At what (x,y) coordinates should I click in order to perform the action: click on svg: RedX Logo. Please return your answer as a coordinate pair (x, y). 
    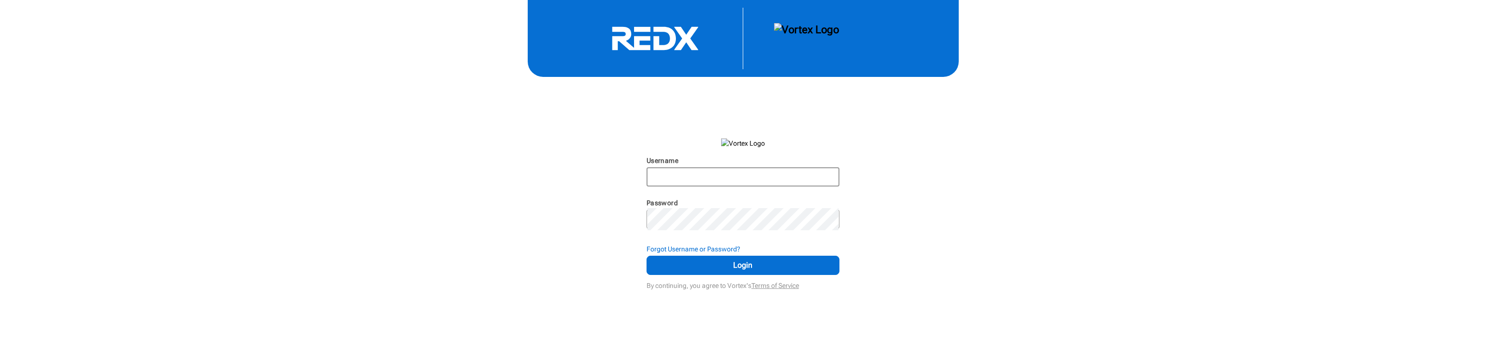
    Looking at the image, I should click on (655, 38).